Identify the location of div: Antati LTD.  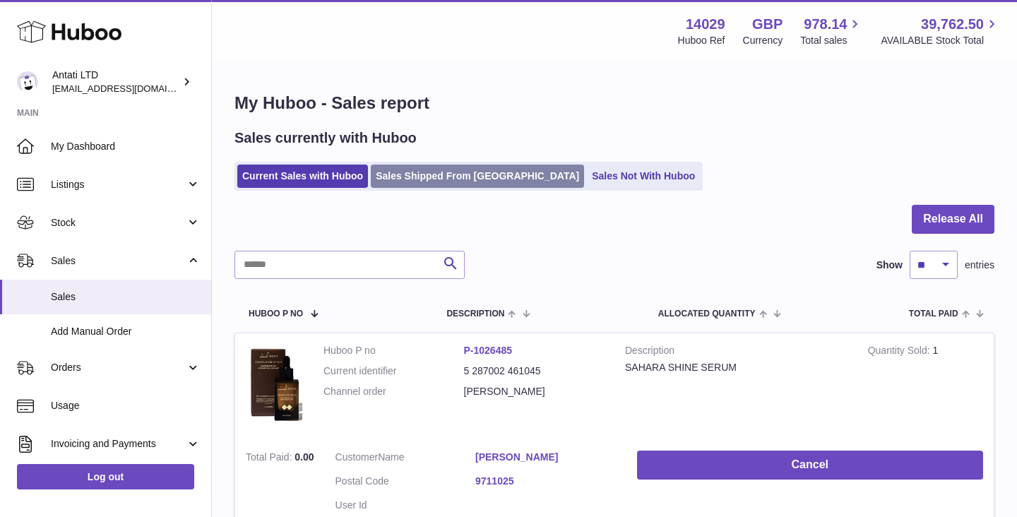
(116, 82).